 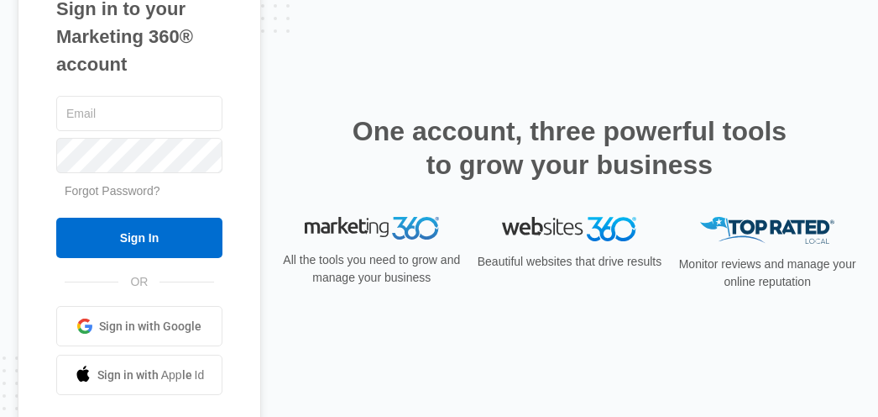 I want to click on a: Sign in with Google, so click(x=139, y=326).